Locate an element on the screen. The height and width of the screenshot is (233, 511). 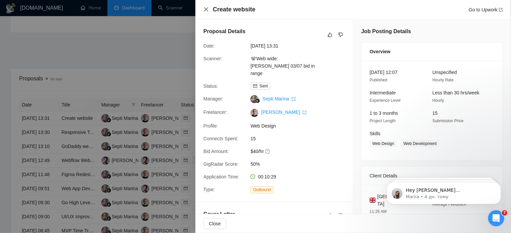
span: Web Development is located at coordinates (420, 144).